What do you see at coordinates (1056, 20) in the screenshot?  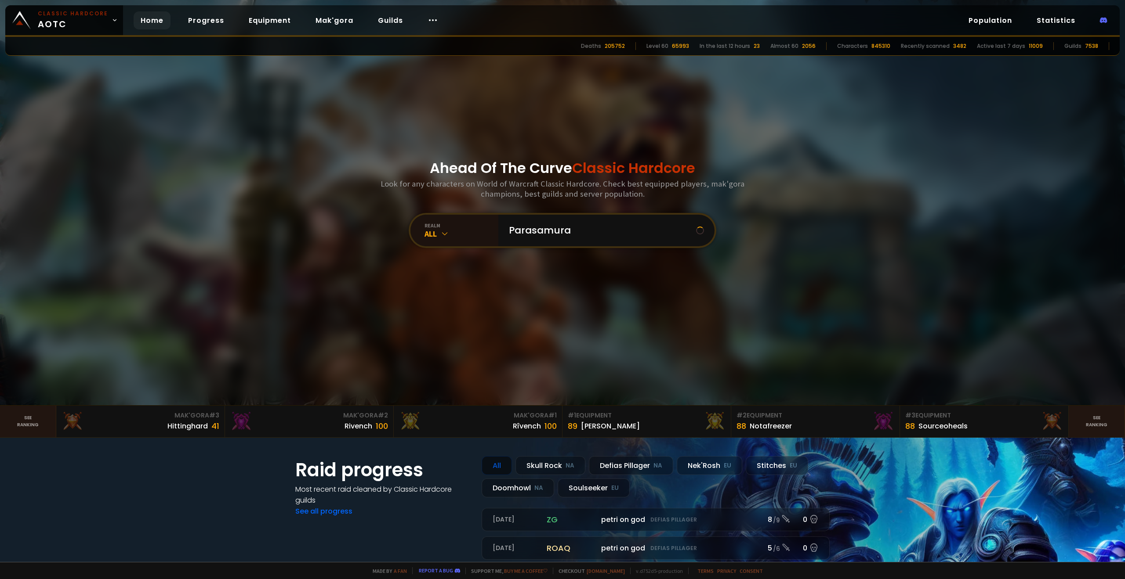 I see `a: Statistics` at bounding box center [1056, 20].